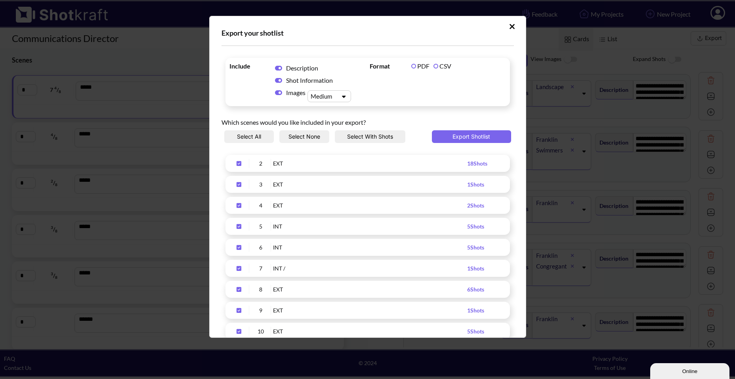 The width and height of the screenshot is (735, 379). Describe the element at coordinates (261, 310) in the screenshot. I see `div: 9` at that location.